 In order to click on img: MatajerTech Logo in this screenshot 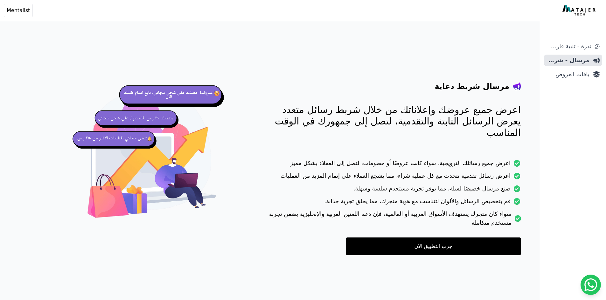, I will do `click(579, 10)`.